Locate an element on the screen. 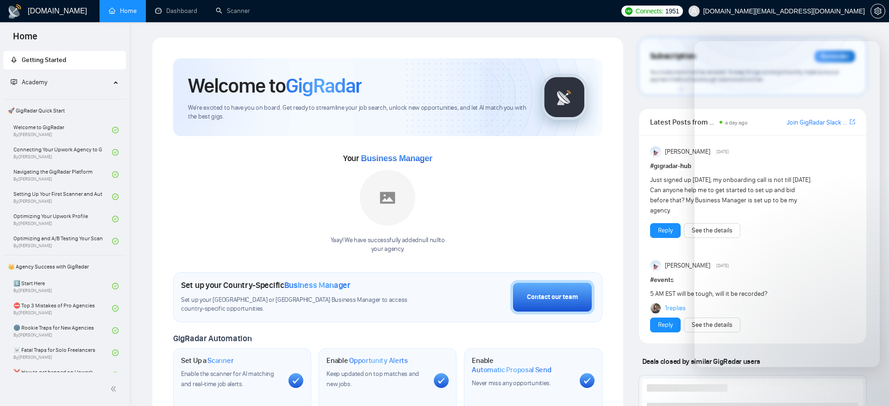  button: setting is located at coordinates (877, 11).